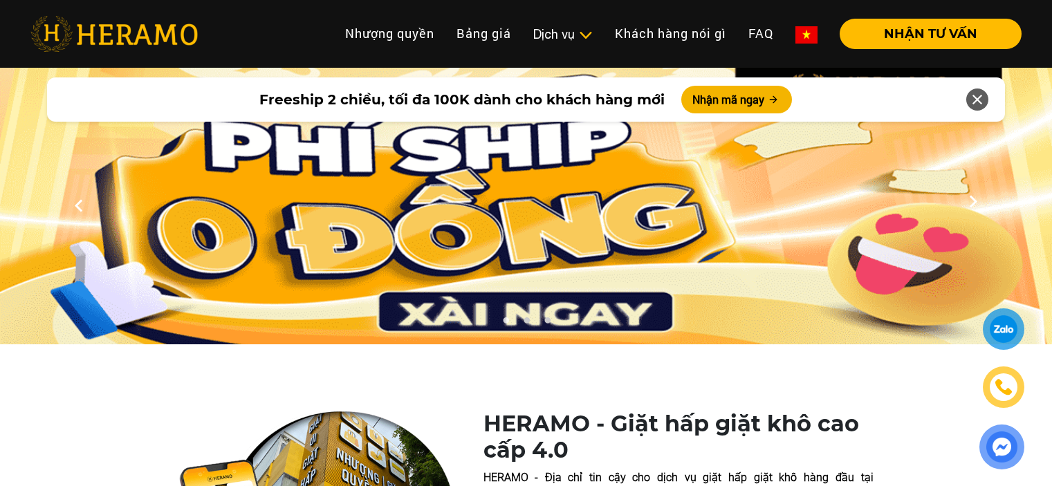 The width and height of the screenshot is (1052, 486). What do you see at coordinates (389, 33) in the screenshot?
I see `a: Nhượng quyền` at bounding box center [389, 33].